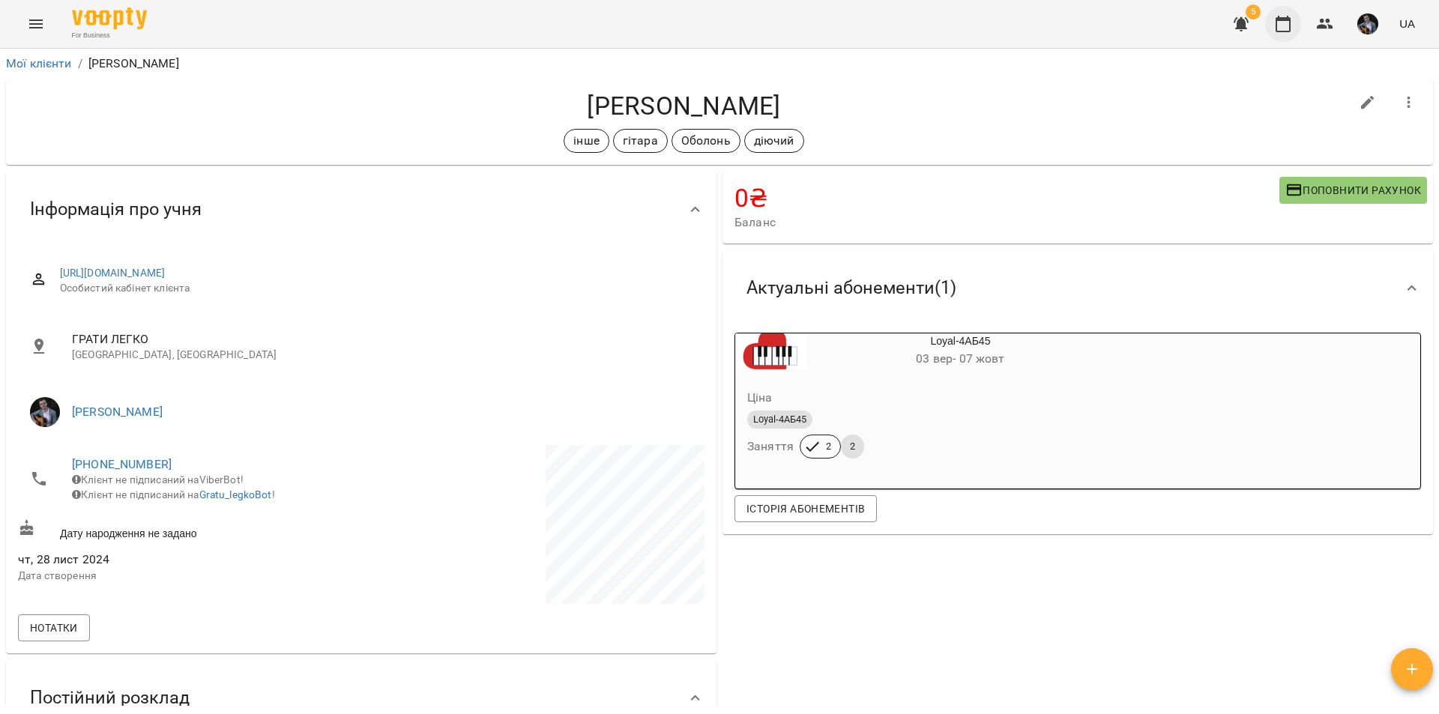 The width and height of the screenshot is (1439, 714). I want to click on h6: Заняття, so click(770, 447).